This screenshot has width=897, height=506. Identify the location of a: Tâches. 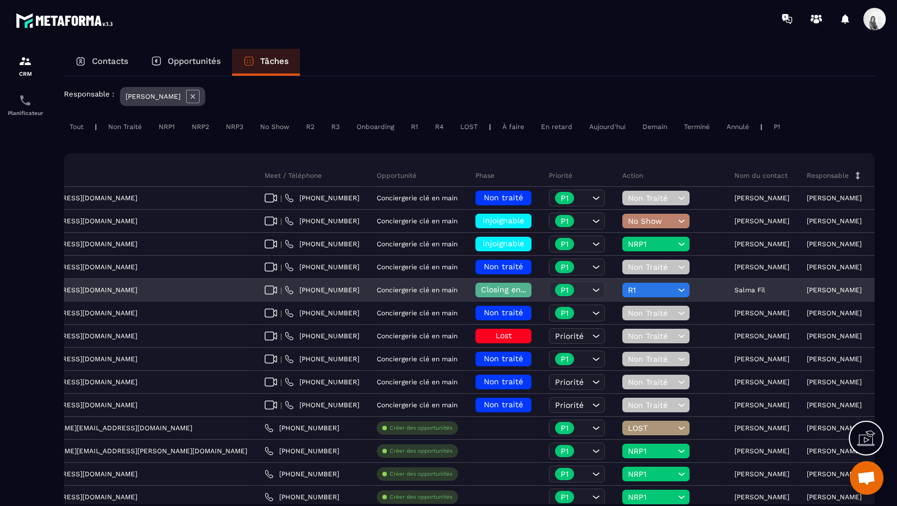
(266, 62).